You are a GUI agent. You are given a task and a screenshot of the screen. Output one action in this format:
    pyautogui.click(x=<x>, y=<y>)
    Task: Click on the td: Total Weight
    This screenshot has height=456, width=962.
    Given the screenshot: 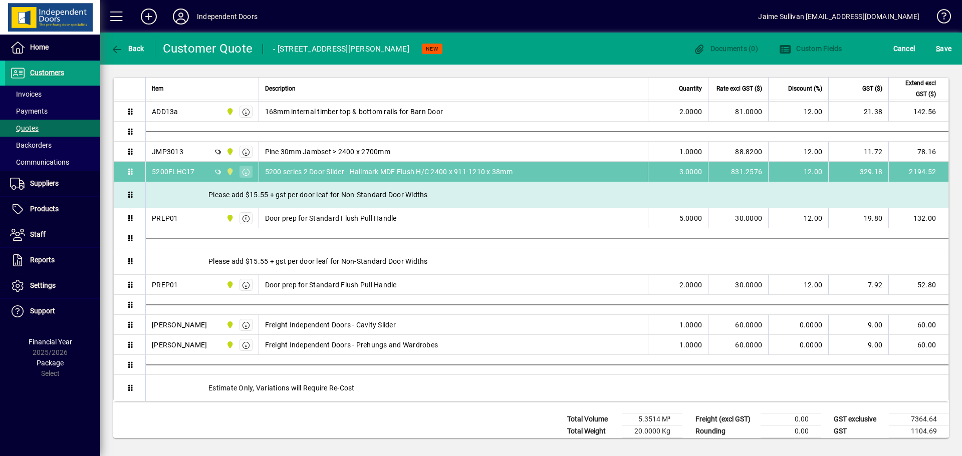 What is the action you would take?
    pyautogui.click(x=592, y=432)
    